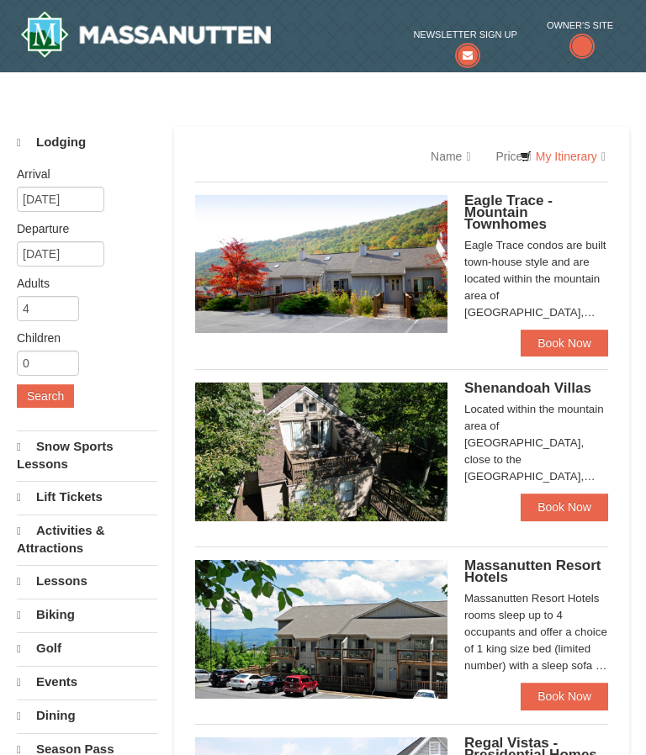  What do you see at coordinates (45, 396) in the screenshot?
I see `button: Search` at bounding box center [45, 396].